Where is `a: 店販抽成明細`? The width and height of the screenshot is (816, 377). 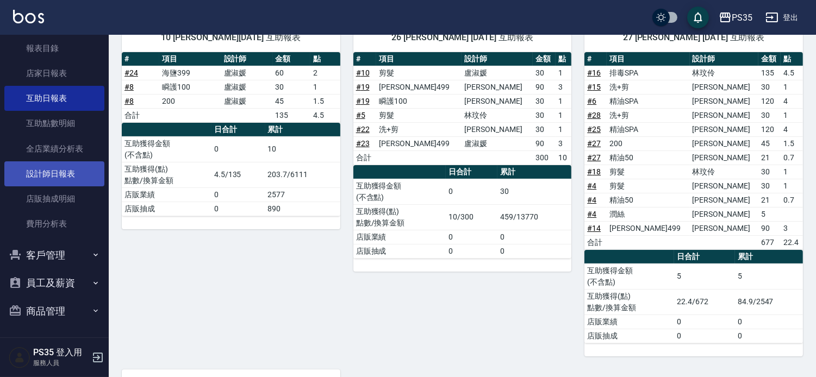 a: 店販抽成明細 is located at coordinates (54, 199).